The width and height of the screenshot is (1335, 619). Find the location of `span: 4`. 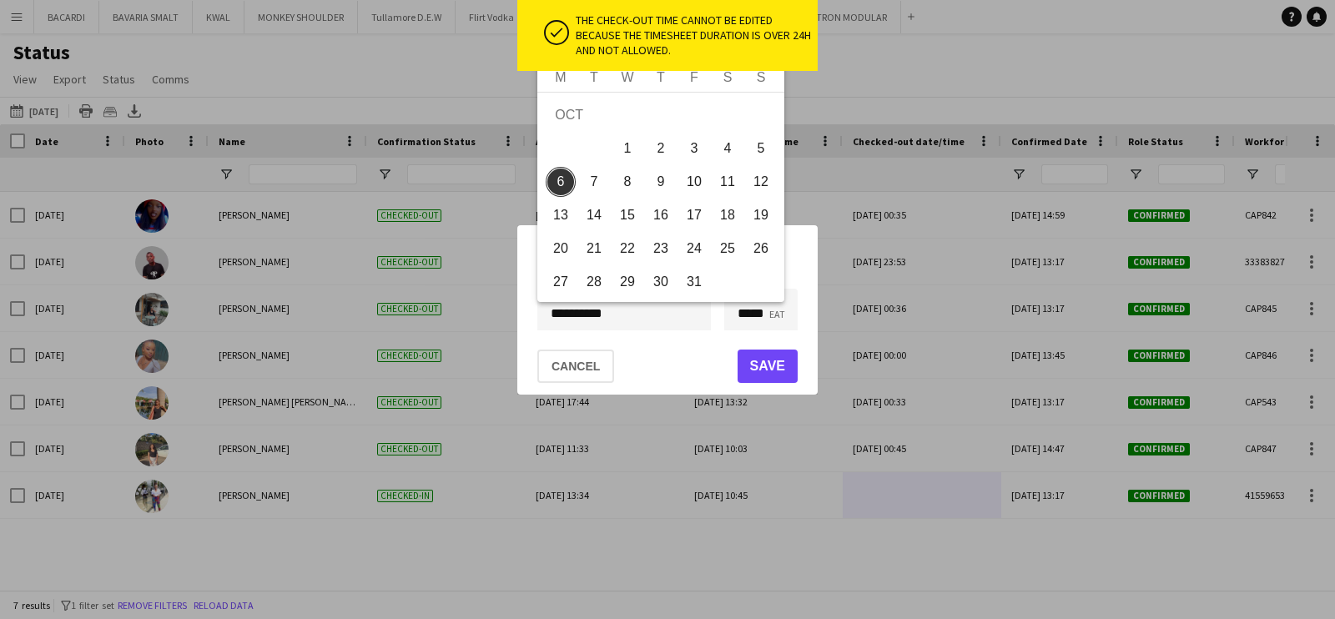

span: 4 is located at coordinates (728, 149).